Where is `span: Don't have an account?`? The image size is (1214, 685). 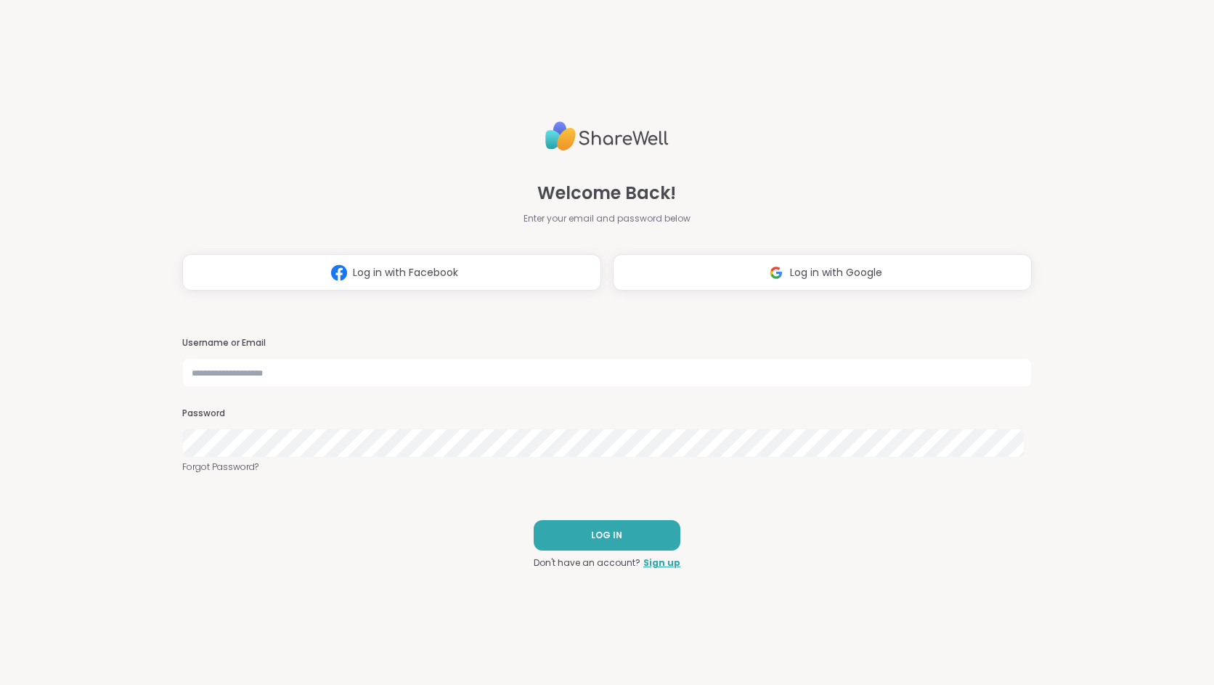
span: Don't have an account? is located at coordinates (587, 563).